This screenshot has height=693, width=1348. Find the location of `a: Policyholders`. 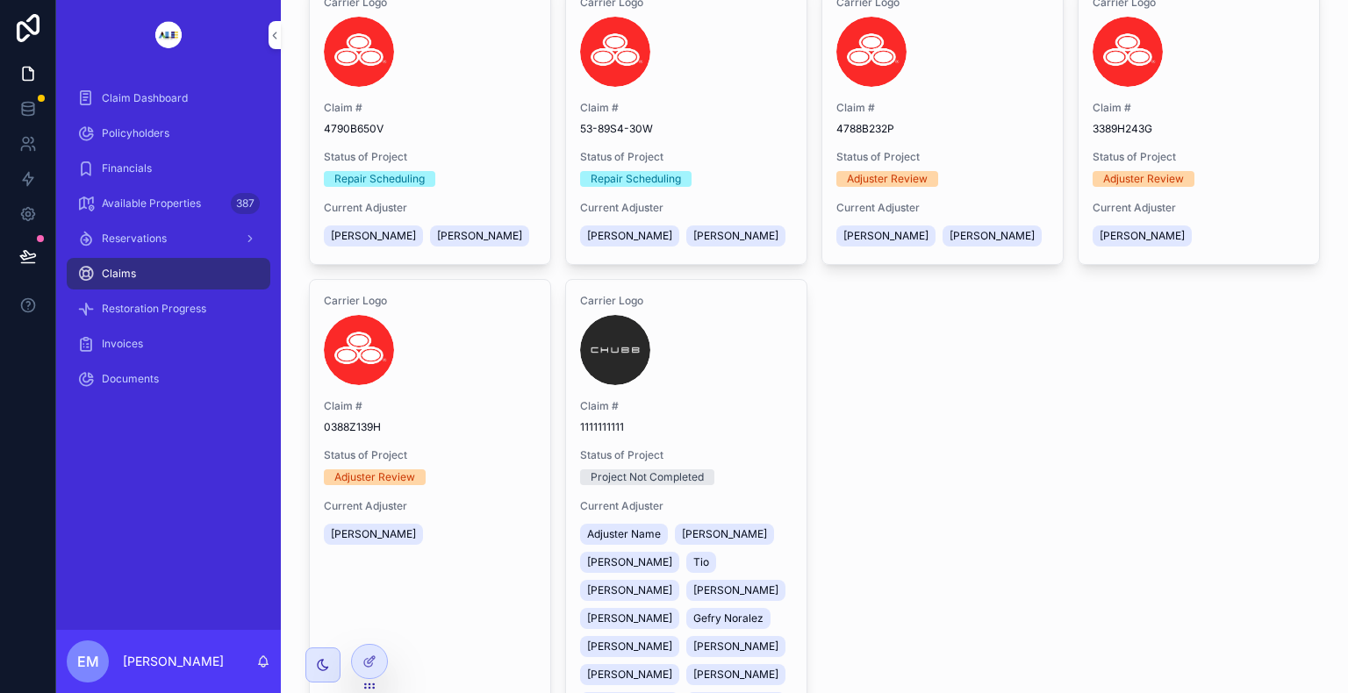

a: Policyholders is located at coordinates (169, 133).